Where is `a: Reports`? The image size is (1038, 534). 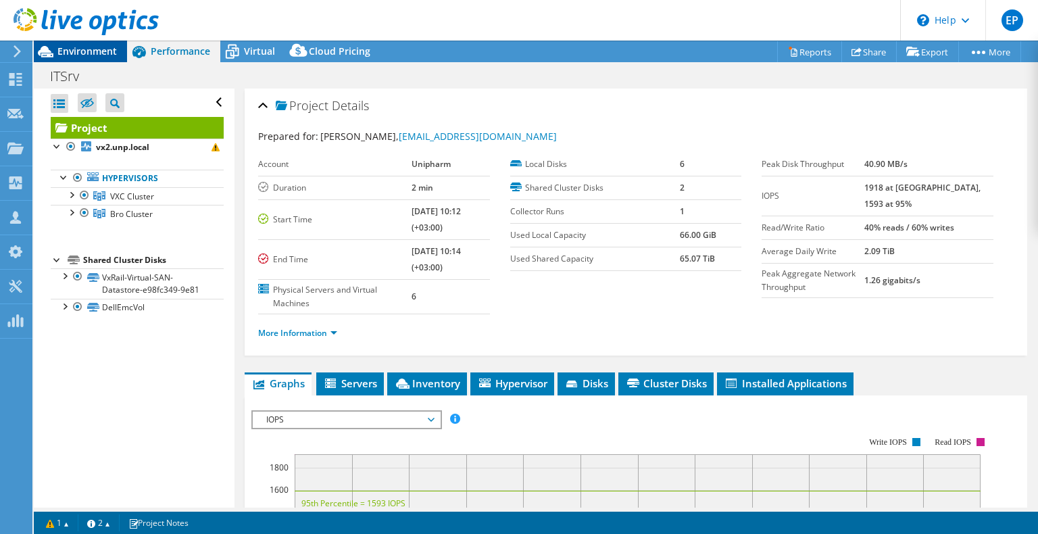
a: Reports is located at coordinates (810, 51).